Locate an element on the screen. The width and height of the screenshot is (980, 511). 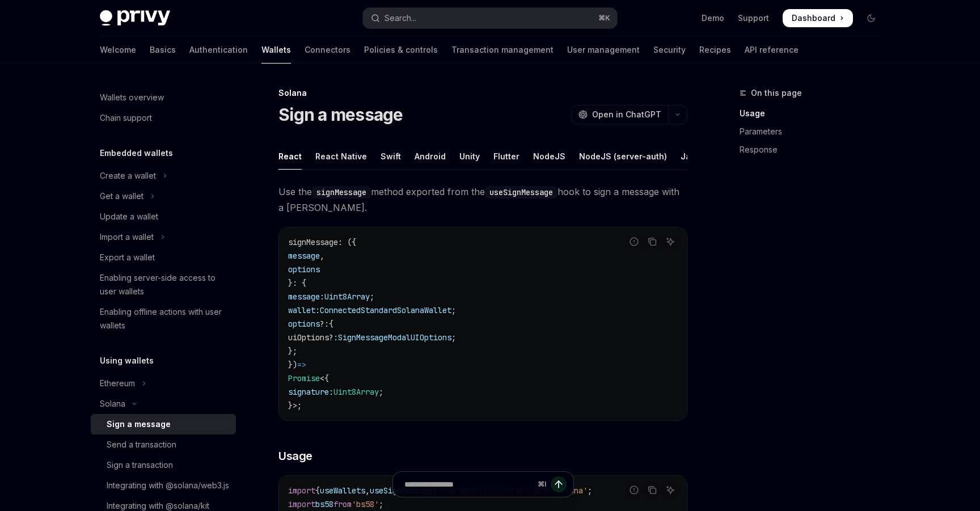
h5: Embedded wallets is located at coordinates (136, 153).